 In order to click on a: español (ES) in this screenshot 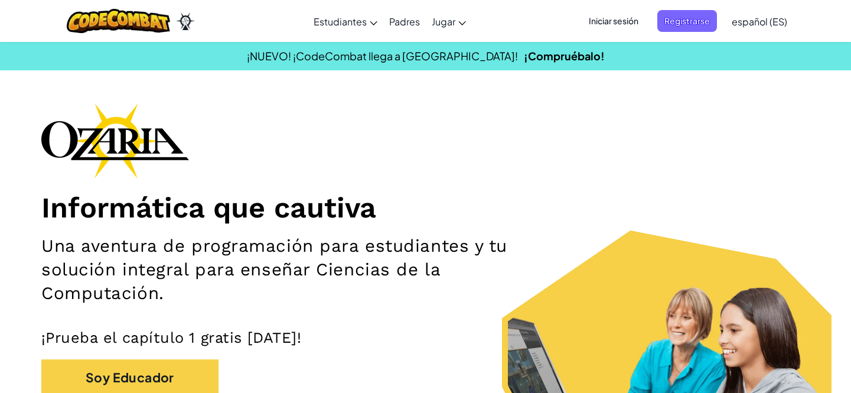, I will do `click(759, 21)`.